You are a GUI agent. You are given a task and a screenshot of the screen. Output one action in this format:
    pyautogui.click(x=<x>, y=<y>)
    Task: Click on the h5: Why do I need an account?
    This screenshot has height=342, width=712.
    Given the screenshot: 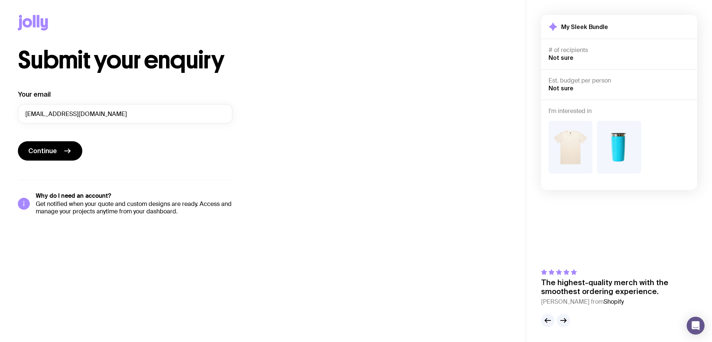 What is the action you would take?
    pyautogui.click(x=134, y=196)
    